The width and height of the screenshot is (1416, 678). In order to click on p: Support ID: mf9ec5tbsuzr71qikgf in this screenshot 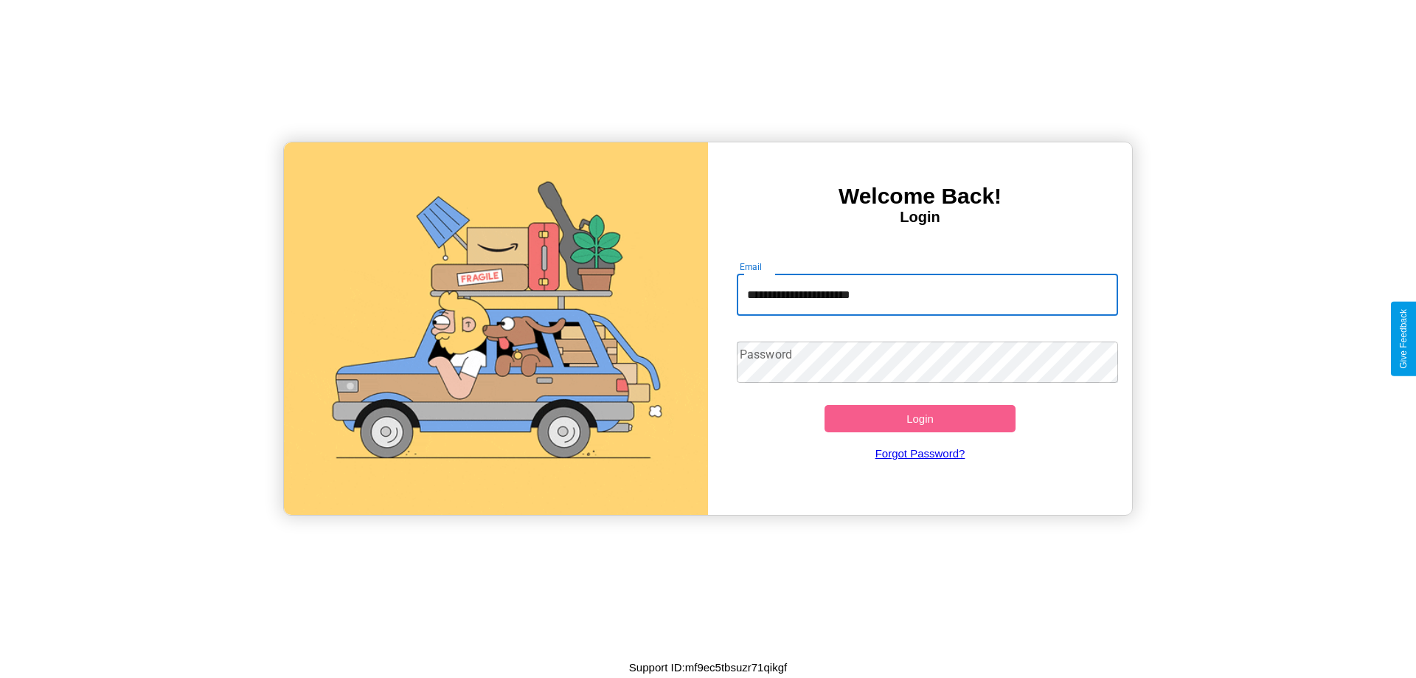, I will do `click(708, 667)`.